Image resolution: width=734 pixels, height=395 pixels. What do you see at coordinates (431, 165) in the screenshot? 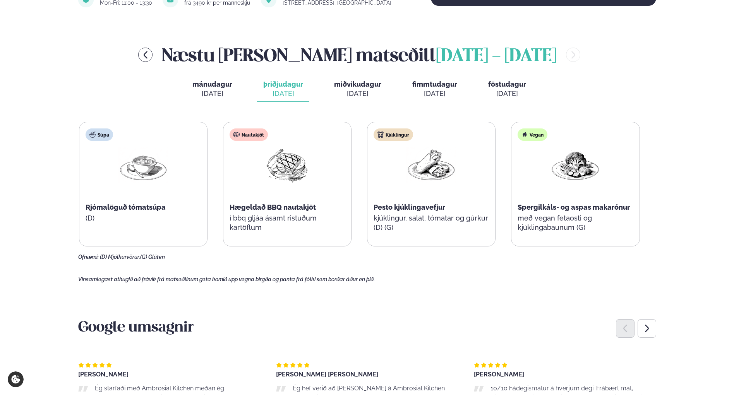
I see `img: Wraps.png` at bounding box center [431, 165].